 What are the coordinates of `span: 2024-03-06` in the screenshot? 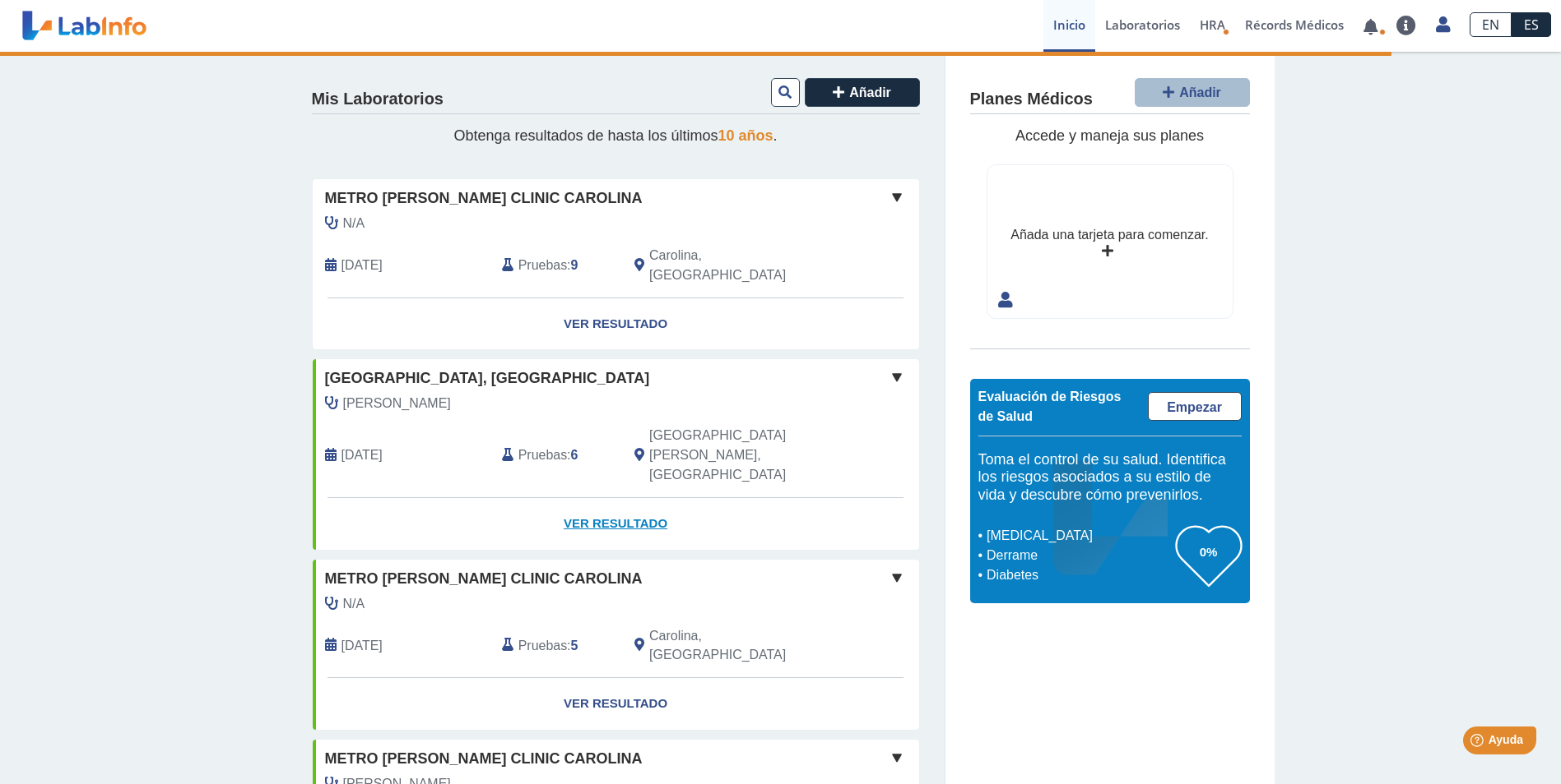 It's located at (362, 456).